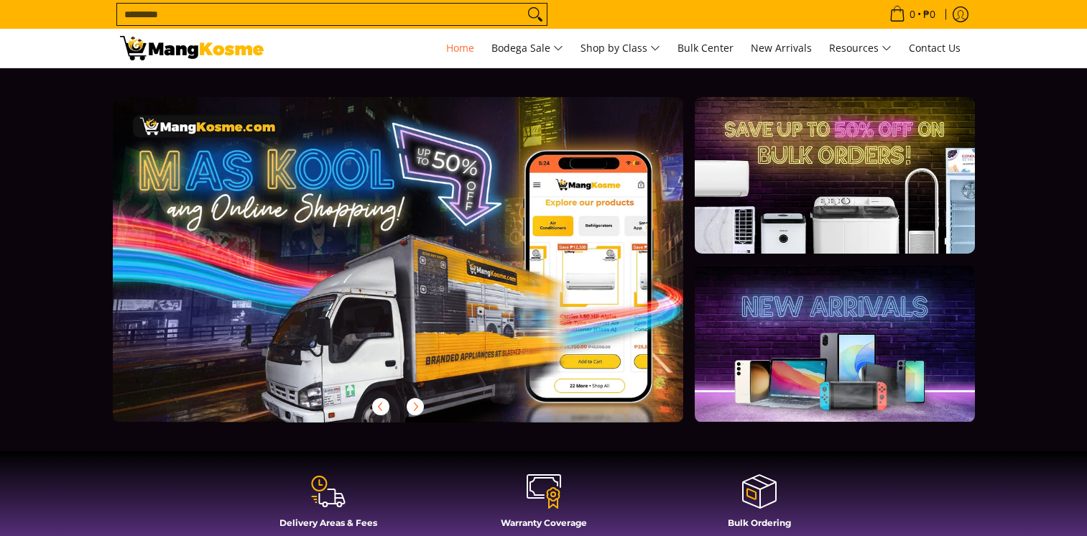 This screenshot has width=1087, height=536. What do you see at coordinates (527, 48) in the screenshot?
I see `span: Bodega Sale` at bounding box center [527, 48].